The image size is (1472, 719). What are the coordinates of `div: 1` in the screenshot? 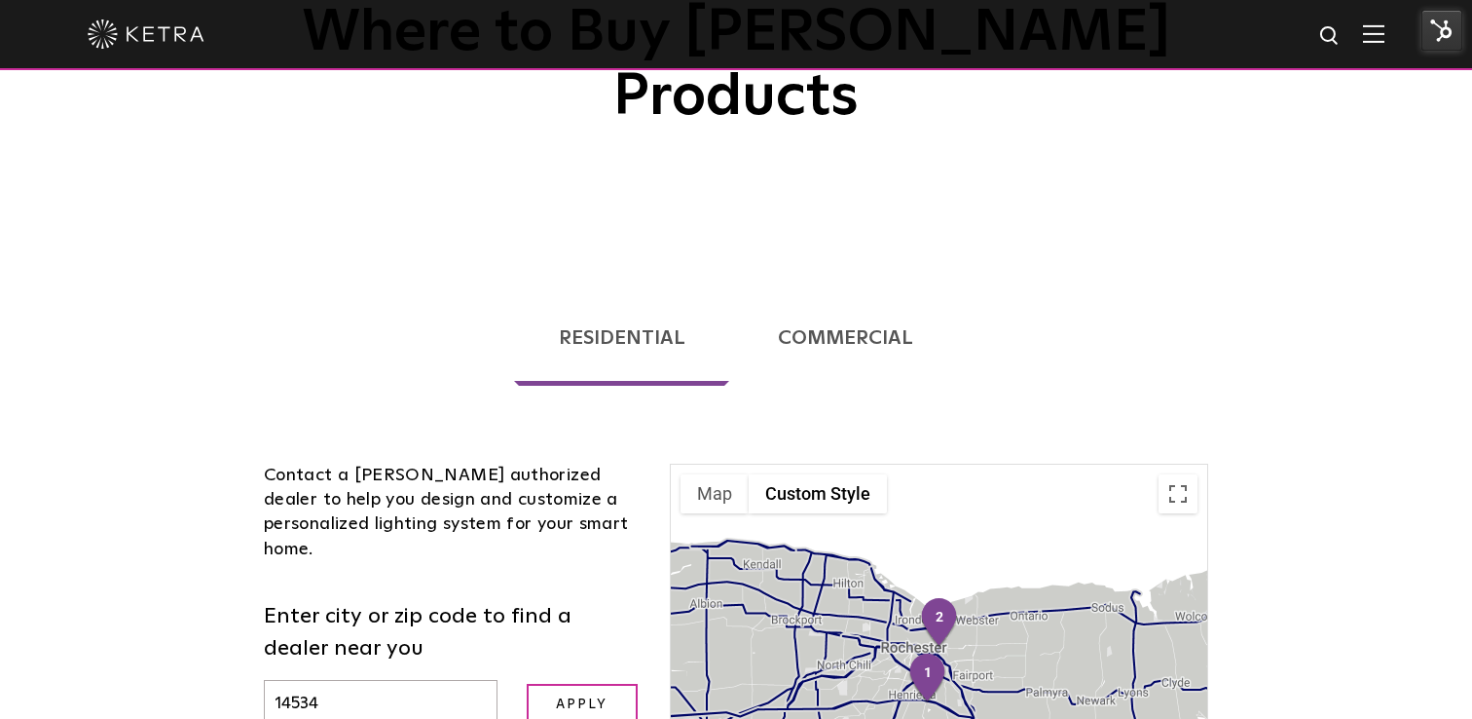 It's located at (928, 679).